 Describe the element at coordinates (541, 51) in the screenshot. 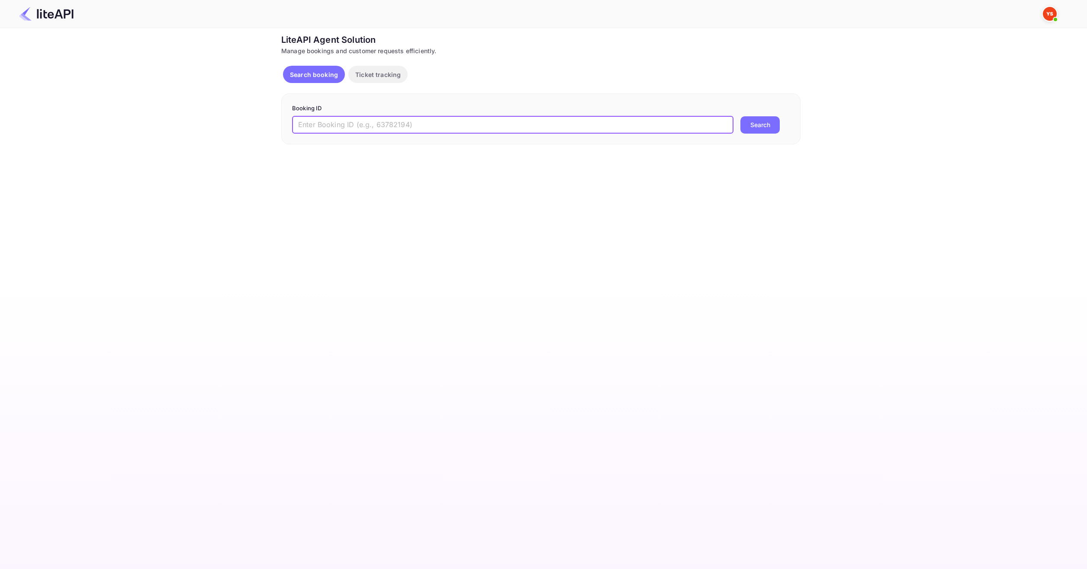

I see `div: Manage bookings and customer requests efficiently.` at that location.